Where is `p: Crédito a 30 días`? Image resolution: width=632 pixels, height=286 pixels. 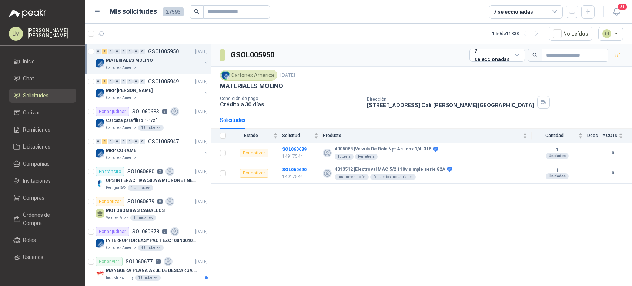 p: Crédito a 30 días is located at coordinates (290, 104).